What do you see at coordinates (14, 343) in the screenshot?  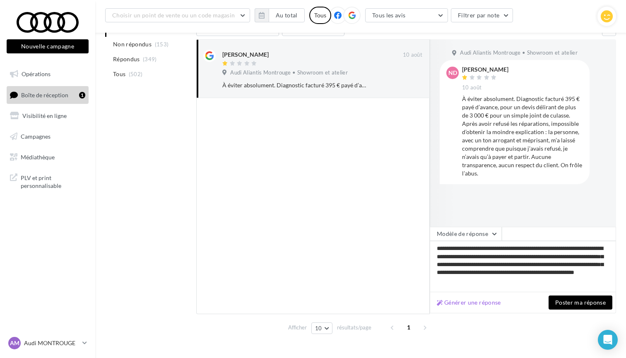 I see `span: AM` at bounding box center [14, 343].